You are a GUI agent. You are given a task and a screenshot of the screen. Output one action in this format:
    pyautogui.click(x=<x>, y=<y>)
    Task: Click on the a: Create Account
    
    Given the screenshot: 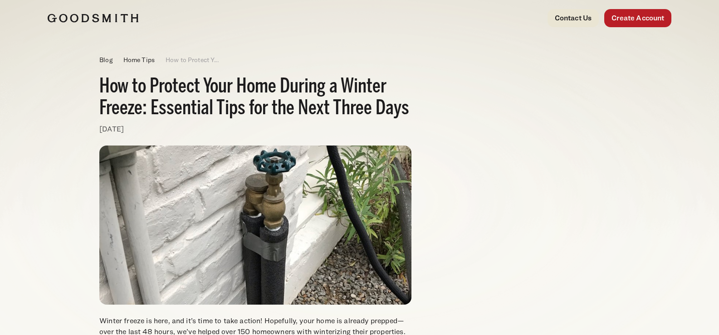 What is the action you would take?
    pyautogui.click(x=638, y=18)
    